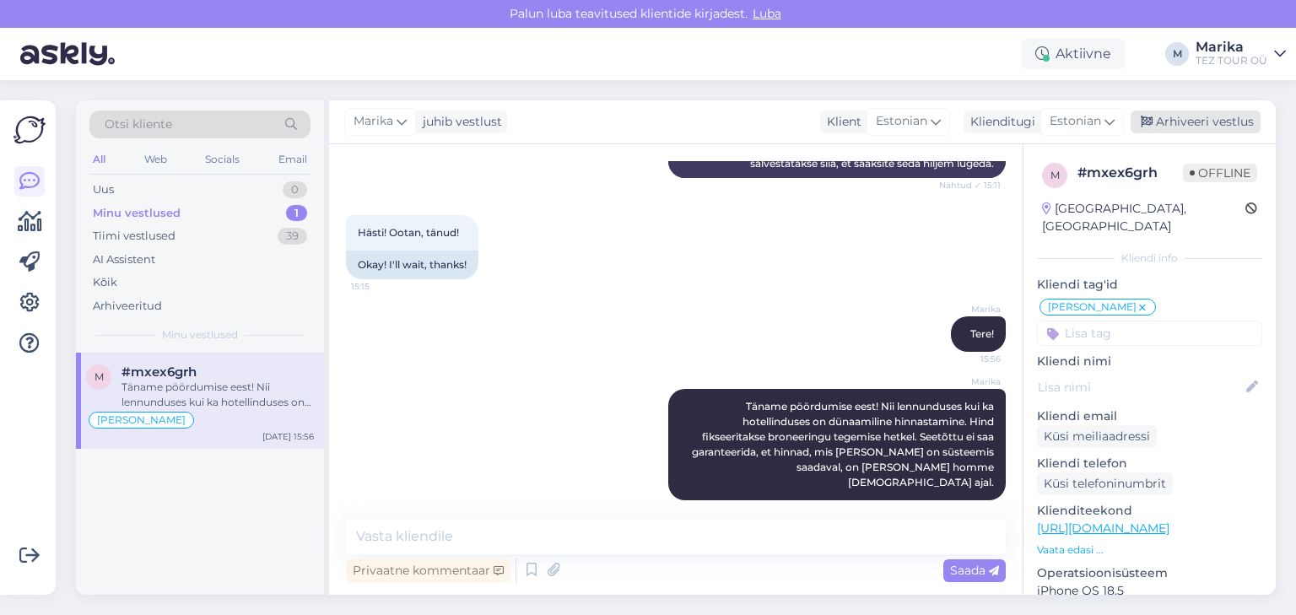 This screenshot has height=615, width=1296. I want to click on div: 0, so click(294, 190).